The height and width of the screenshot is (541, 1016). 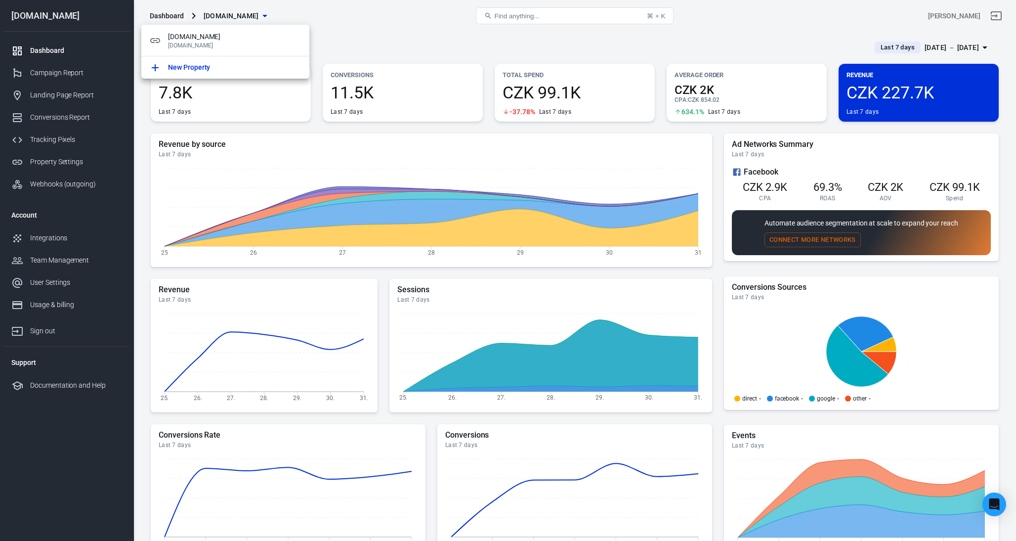 I want to click on div: Open Intercom Messenger, so click(x=995, y=504).